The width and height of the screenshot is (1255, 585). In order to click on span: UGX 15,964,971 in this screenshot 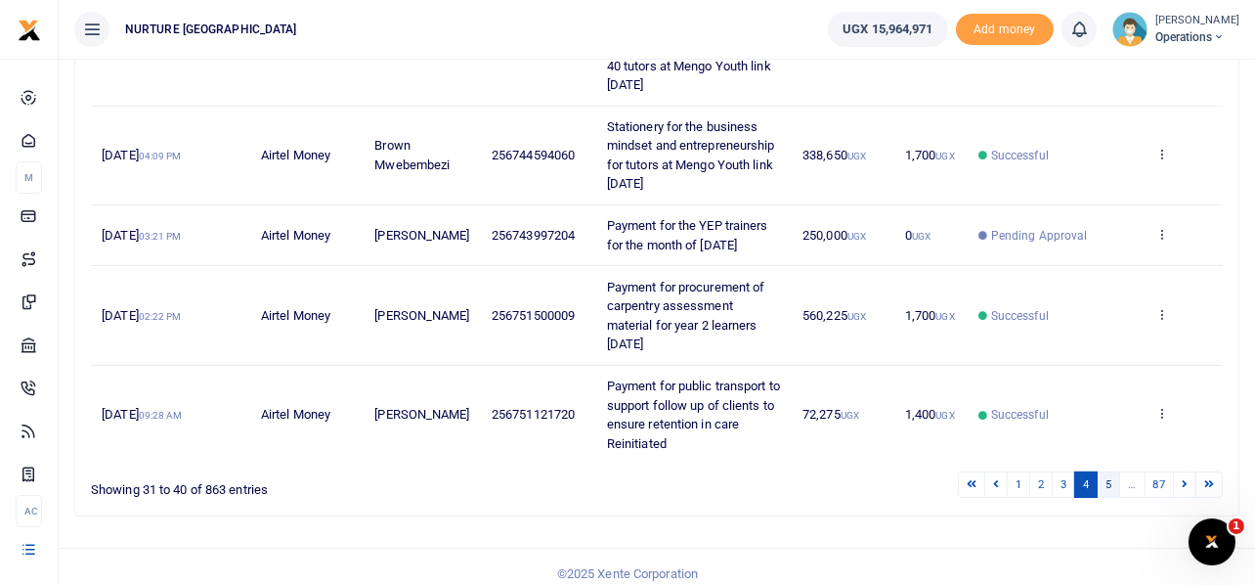, I will do `click(888, 29)`.